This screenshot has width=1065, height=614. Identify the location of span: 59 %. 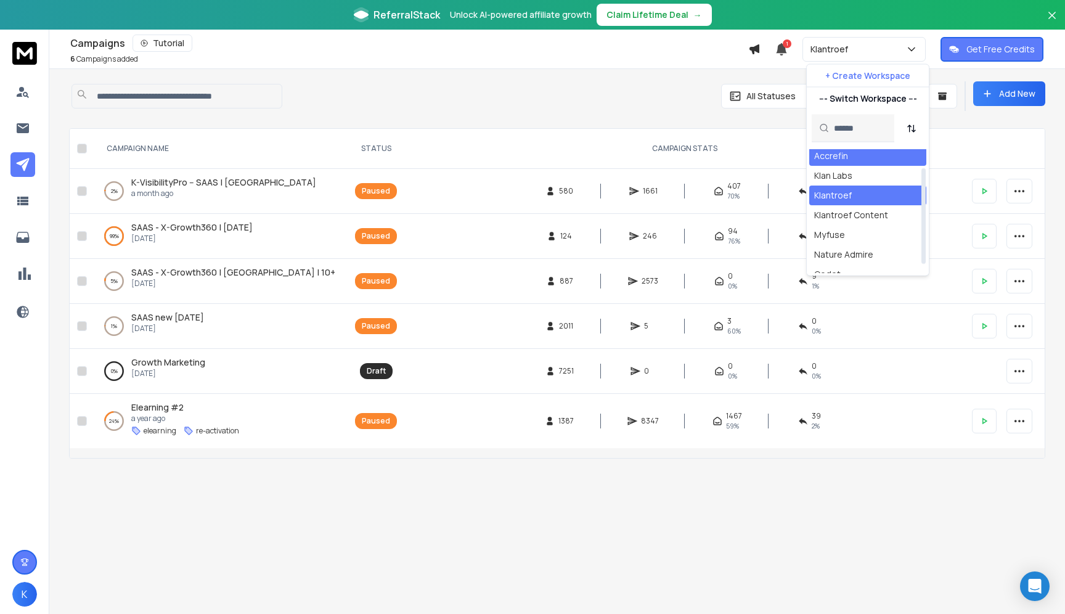
(733, 426).